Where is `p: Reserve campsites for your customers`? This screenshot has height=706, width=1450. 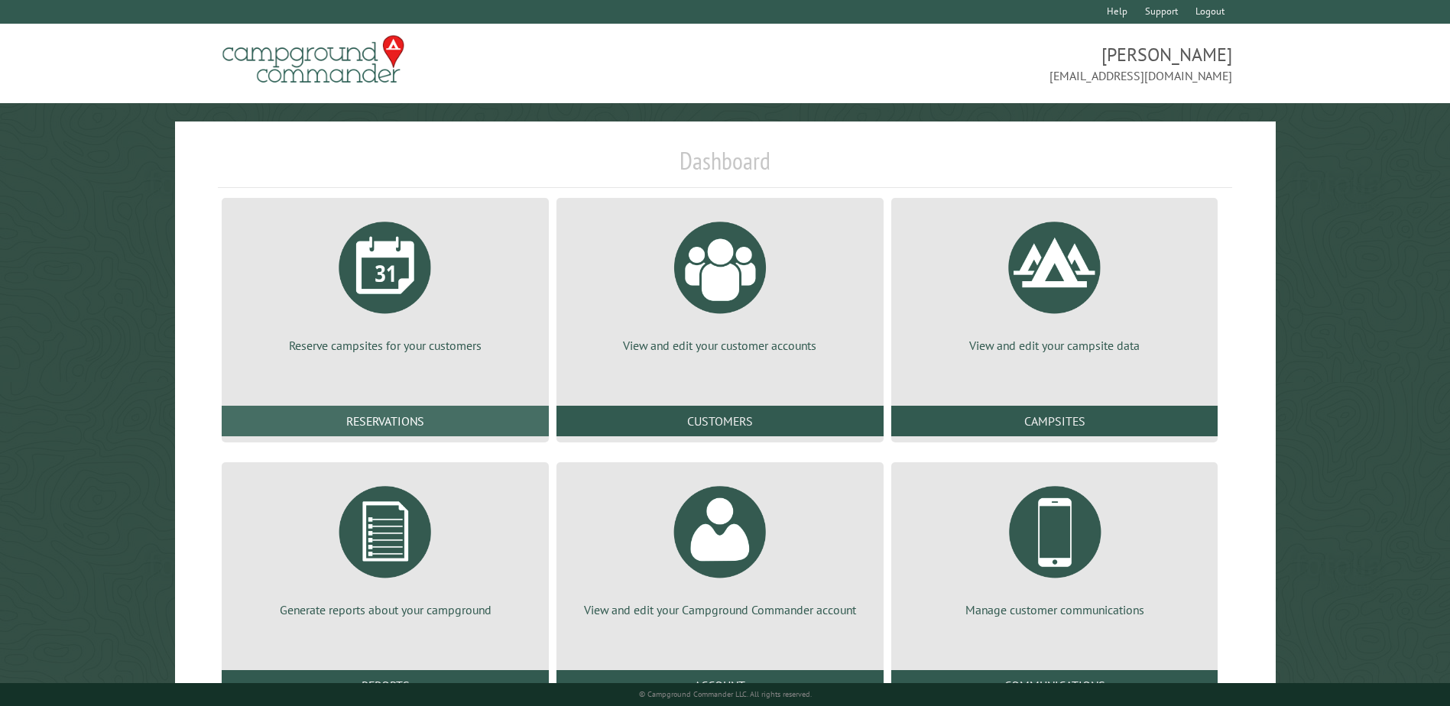
p: Reserve campsites for your customers is located at coordinates (385, 345).